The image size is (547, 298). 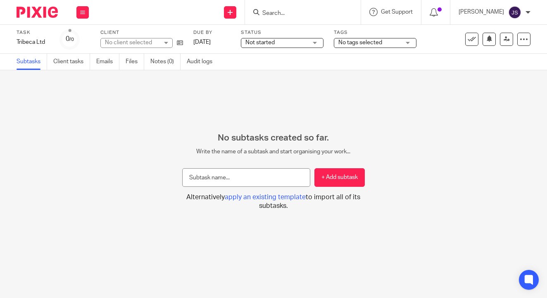 What do you see at coordinates (71, 62) in the screenshot?
I see `a: Client tasks` at bounding box center [71, 62].